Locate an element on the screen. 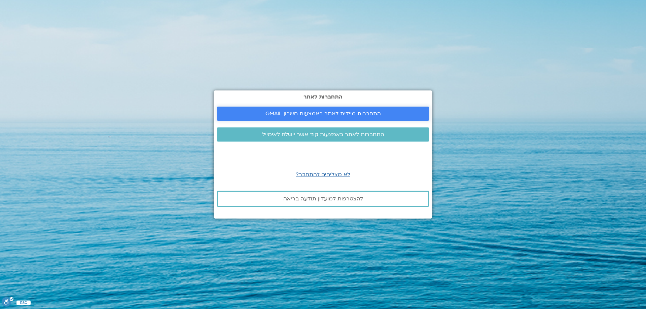 Image resolution: width=646 pixels, height=309 pixels. a: התחברות מיידית לאתר באמצעות חשבון GMAIL is located at coordinates (323, 114).